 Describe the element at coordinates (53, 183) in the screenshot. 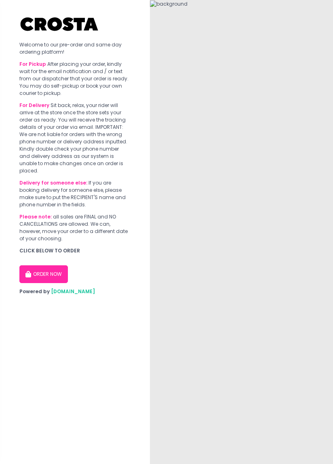

I see `b: Delivery for someone else:` at that location.